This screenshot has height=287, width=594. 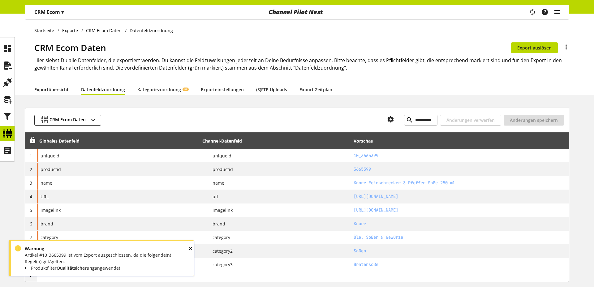 I want to click on a: Qualitätsicherung, so click(x=75, y=268).